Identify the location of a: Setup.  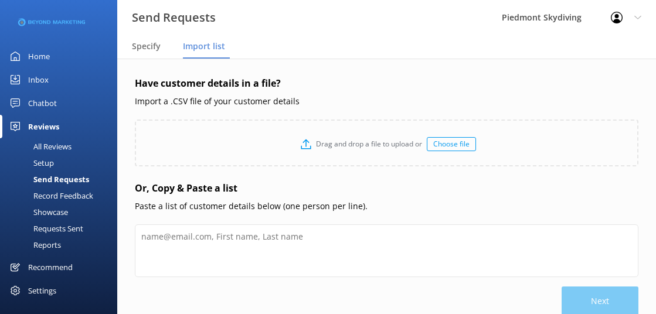
(62, 163).